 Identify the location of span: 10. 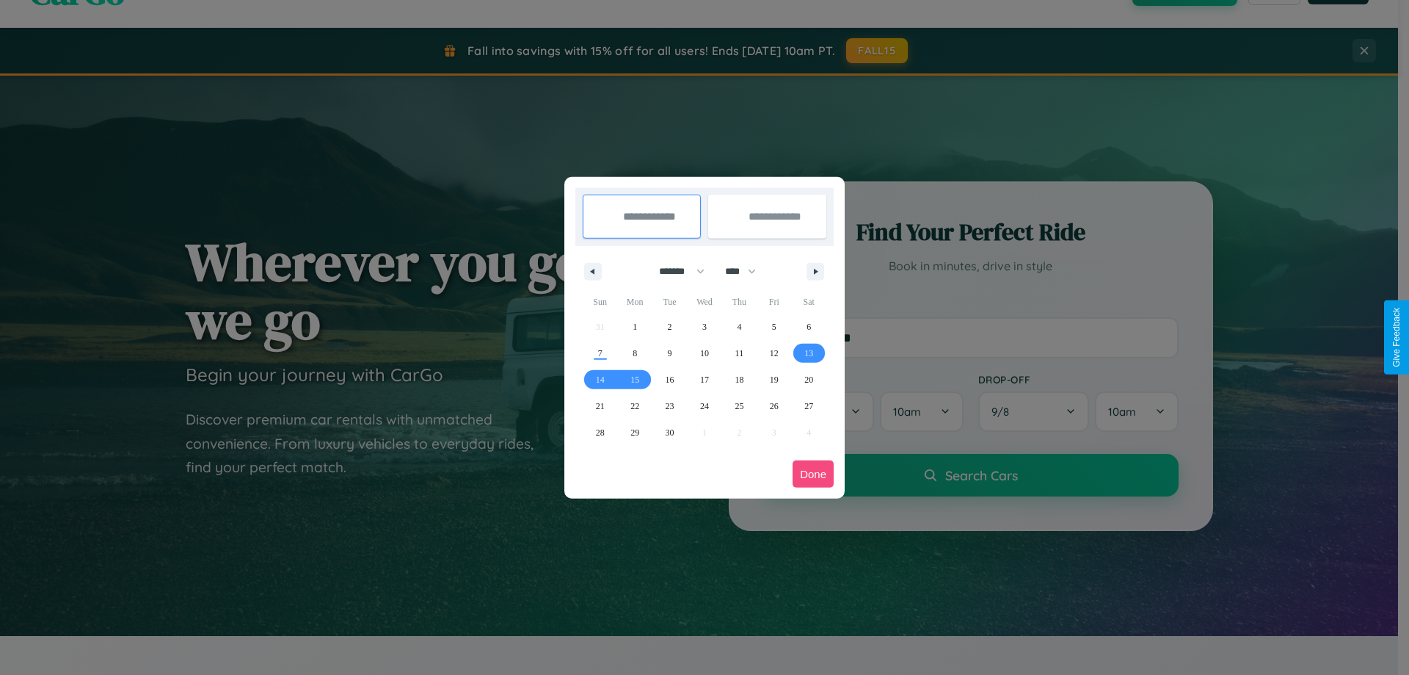
(705, 353).